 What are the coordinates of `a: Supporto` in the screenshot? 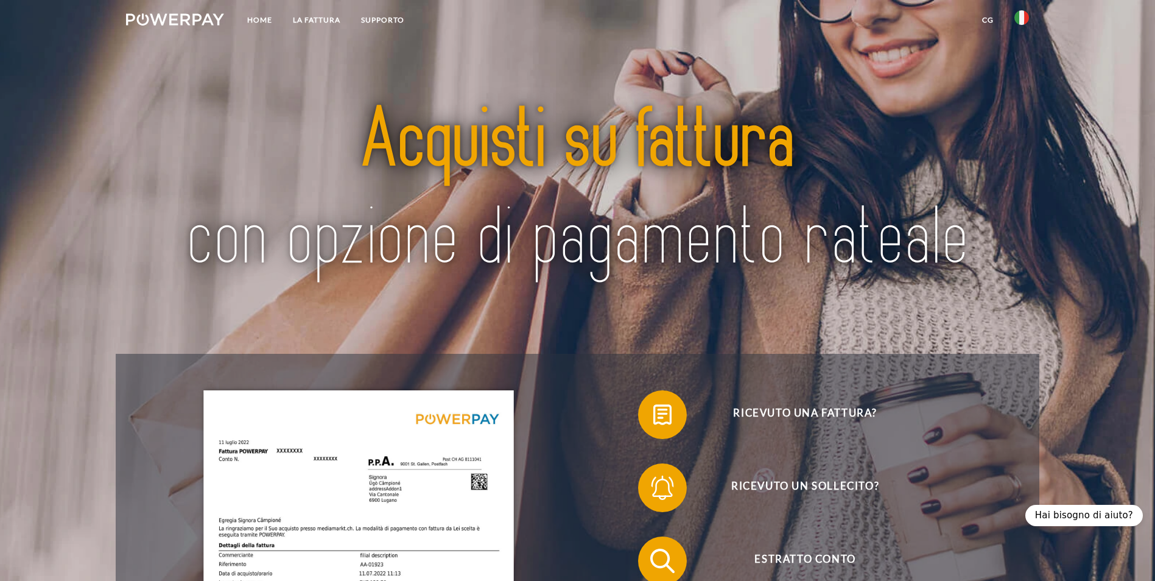 It's located at (382, 20).